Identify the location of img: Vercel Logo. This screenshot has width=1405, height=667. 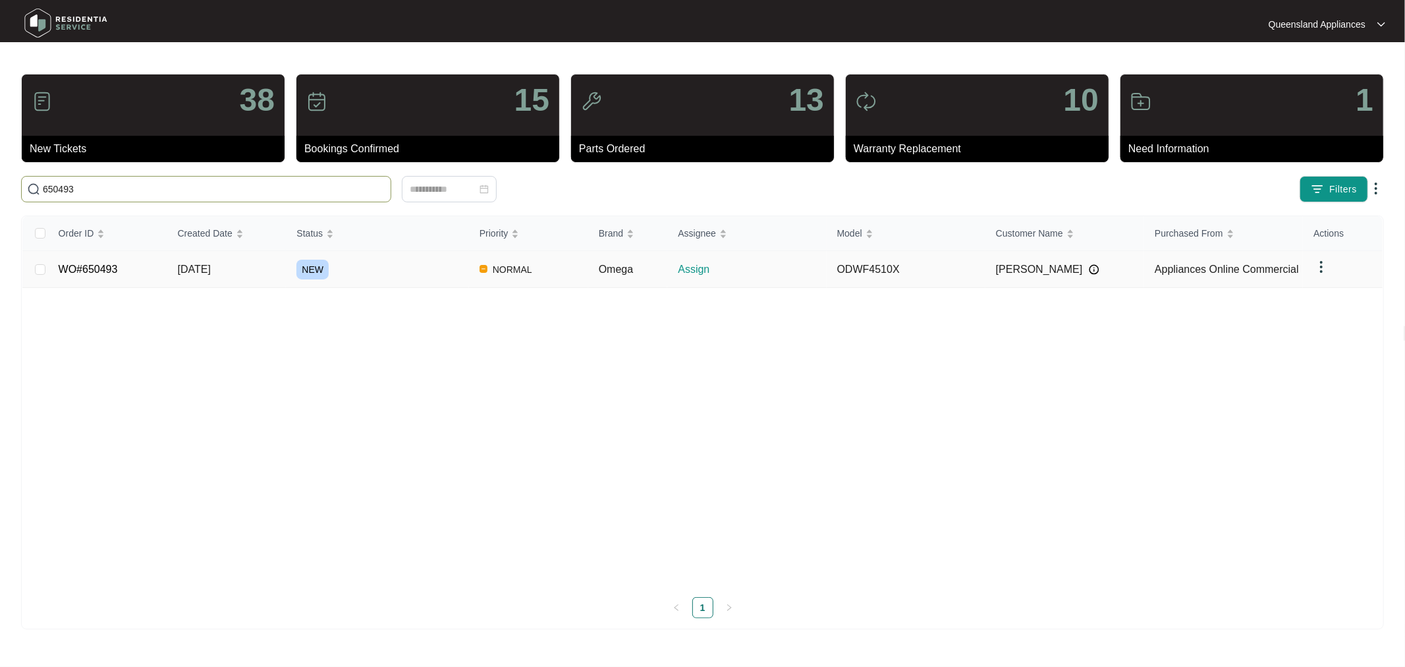
(484, 269).